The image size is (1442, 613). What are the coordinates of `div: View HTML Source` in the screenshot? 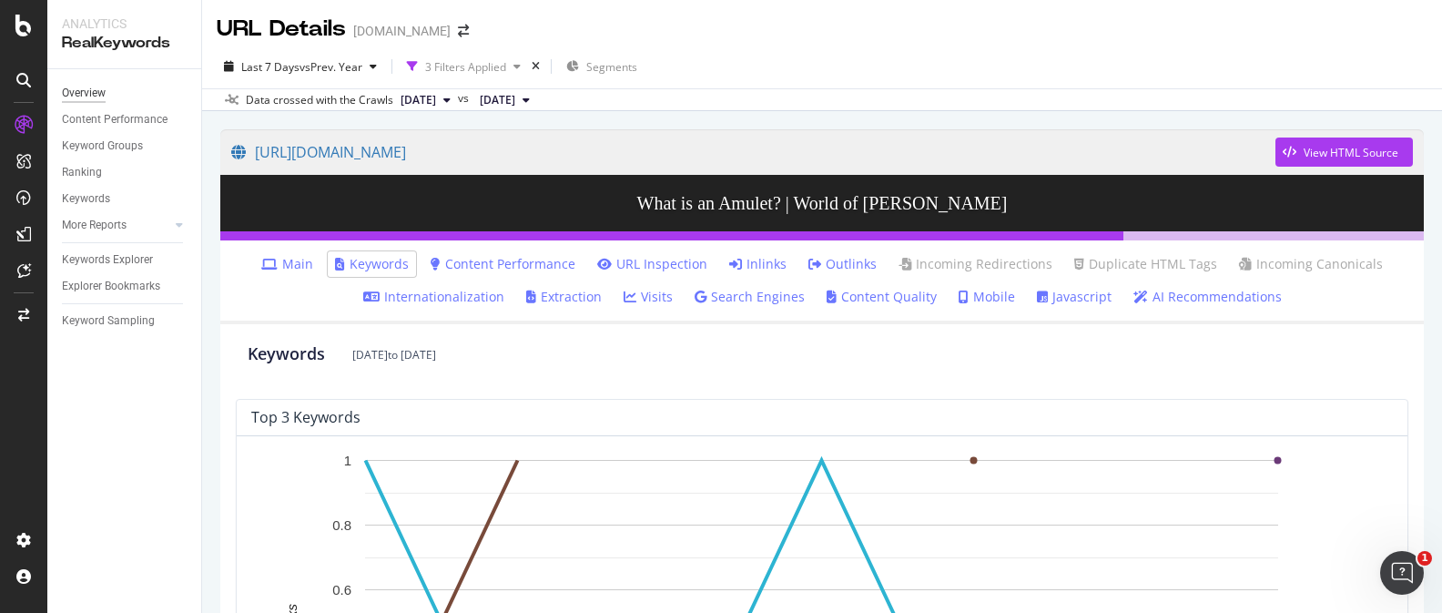 It's located at (1351, 152).